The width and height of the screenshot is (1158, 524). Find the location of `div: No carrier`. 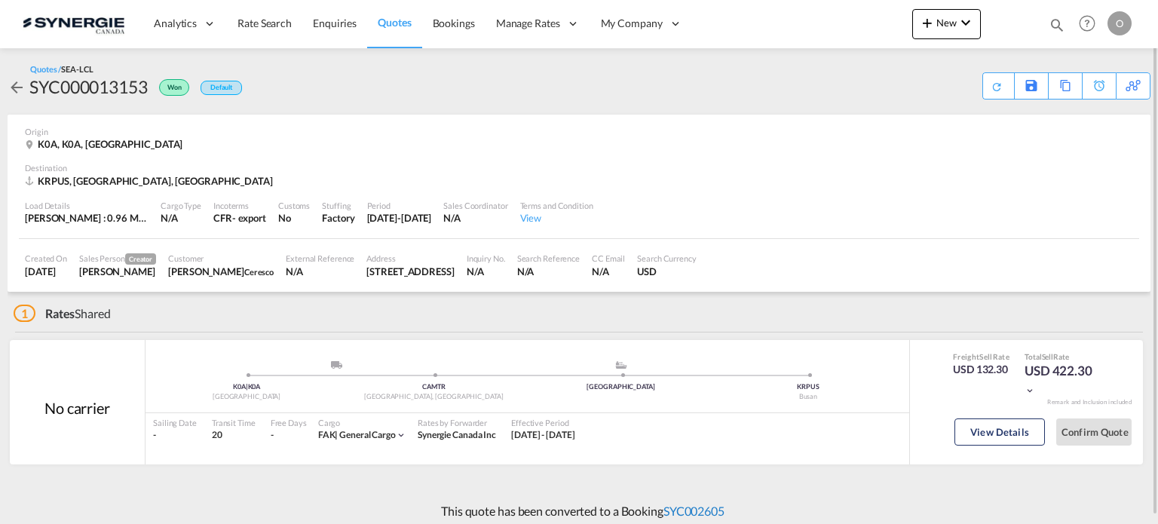

div: No carrier is located at coordinates (77, 408).